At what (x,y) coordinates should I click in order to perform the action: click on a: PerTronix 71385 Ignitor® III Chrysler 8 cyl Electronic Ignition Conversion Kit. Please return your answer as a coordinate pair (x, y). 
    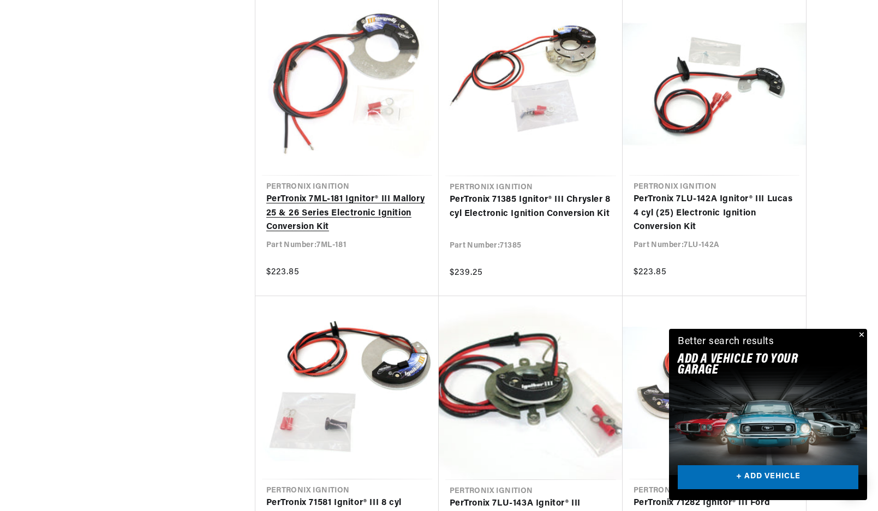
    Looking at the image, I should click on (530, 207).